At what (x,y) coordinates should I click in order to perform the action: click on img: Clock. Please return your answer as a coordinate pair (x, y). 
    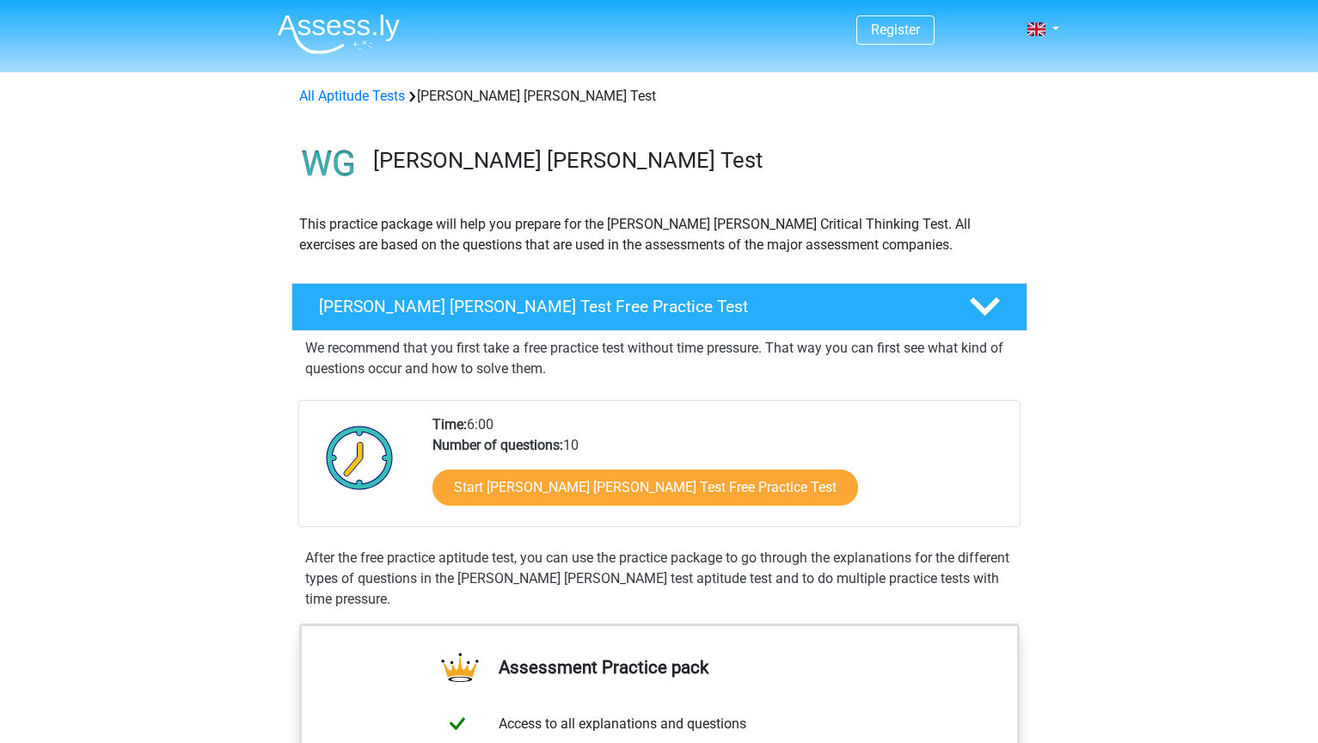
    Looking at the image, I should click on (359, 457).